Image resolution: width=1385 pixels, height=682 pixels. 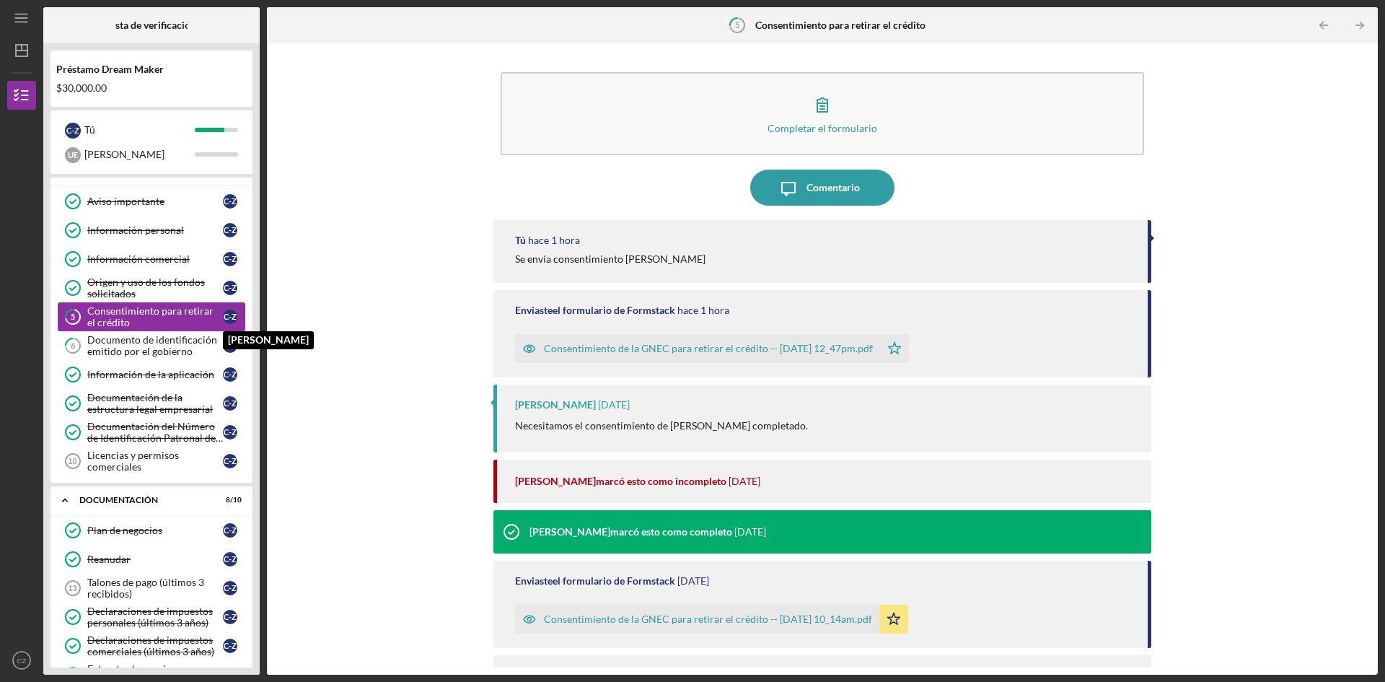 I want to click on font: $30,000.00, so click(x=82, y=87).